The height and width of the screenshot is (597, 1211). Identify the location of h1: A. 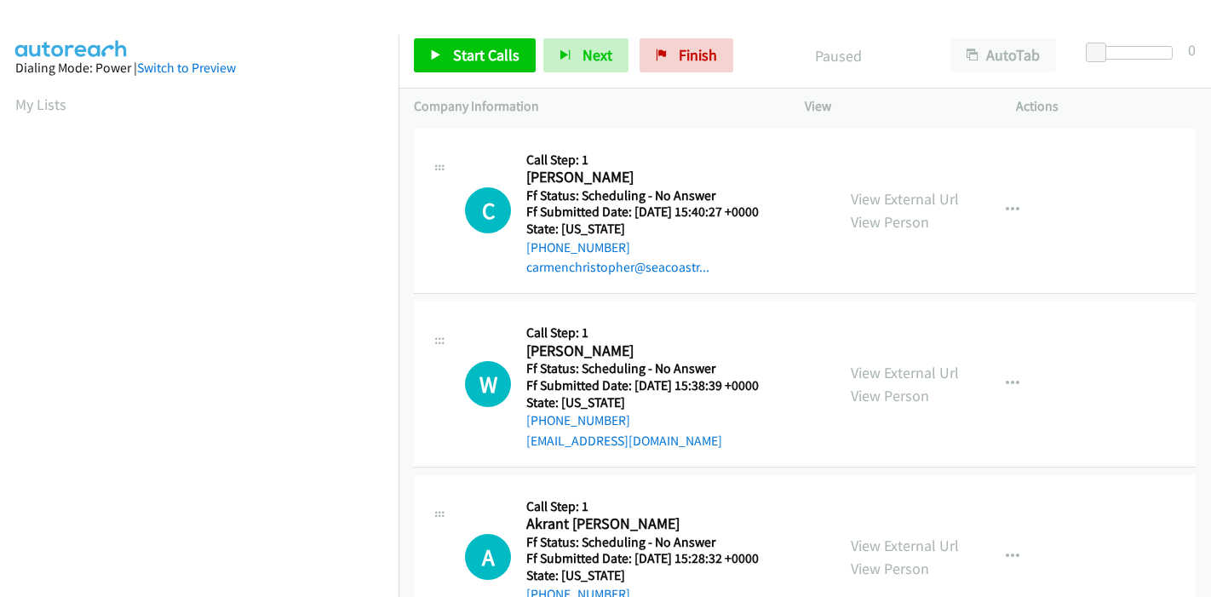
(488, 557).